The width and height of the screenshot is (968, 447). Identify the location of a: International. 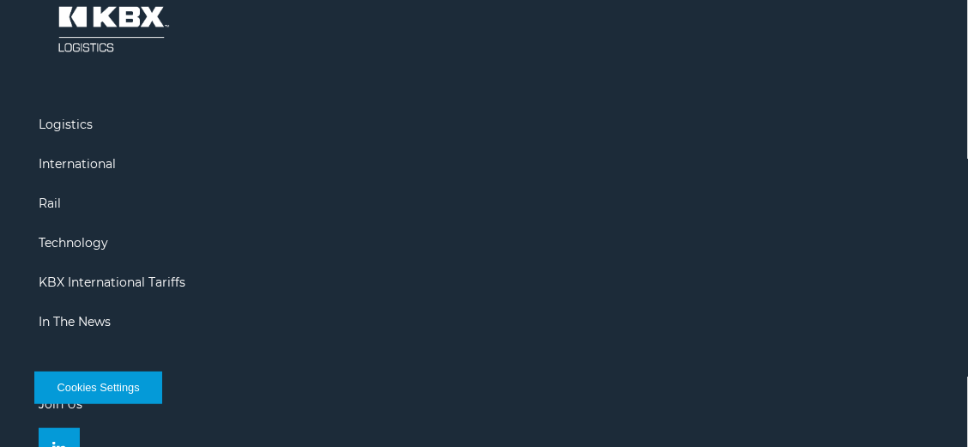
(77, 164).